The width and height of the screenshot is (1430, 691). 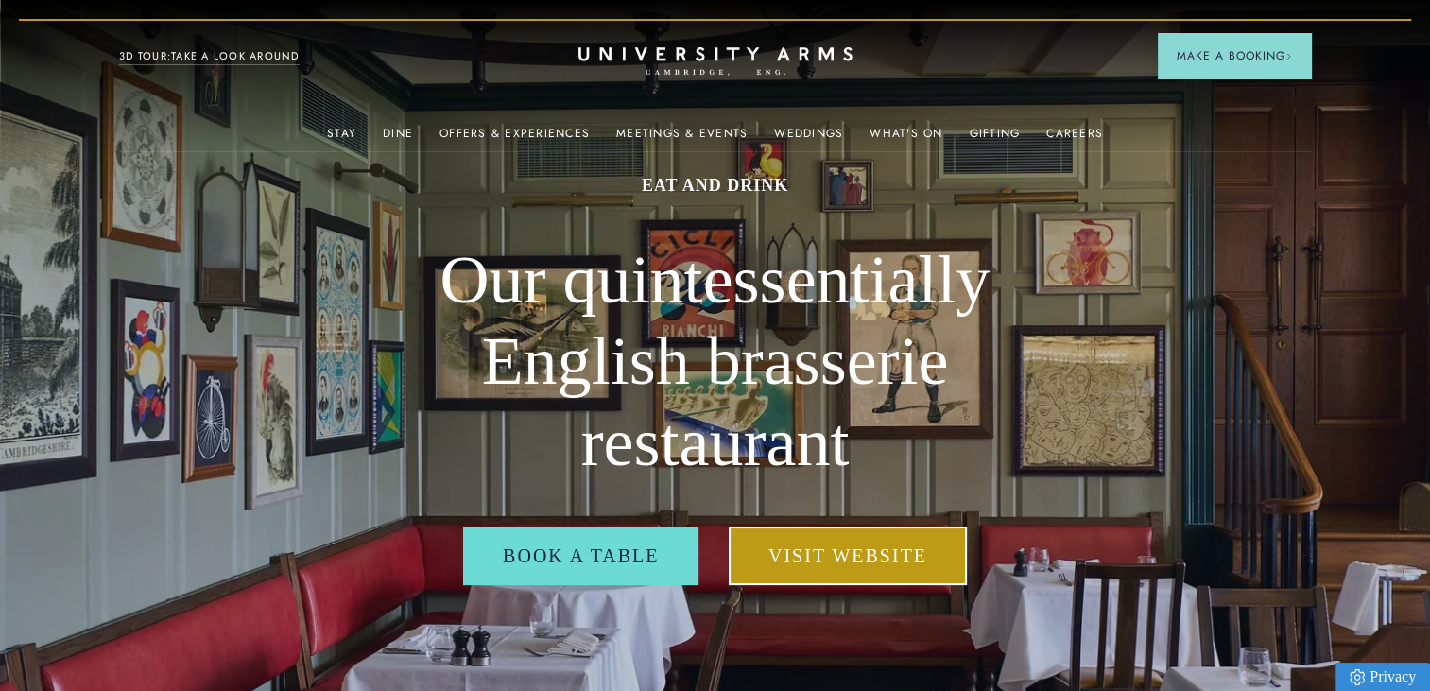 I want to click on a: Meetings & Events, so click(x=682, y=139).